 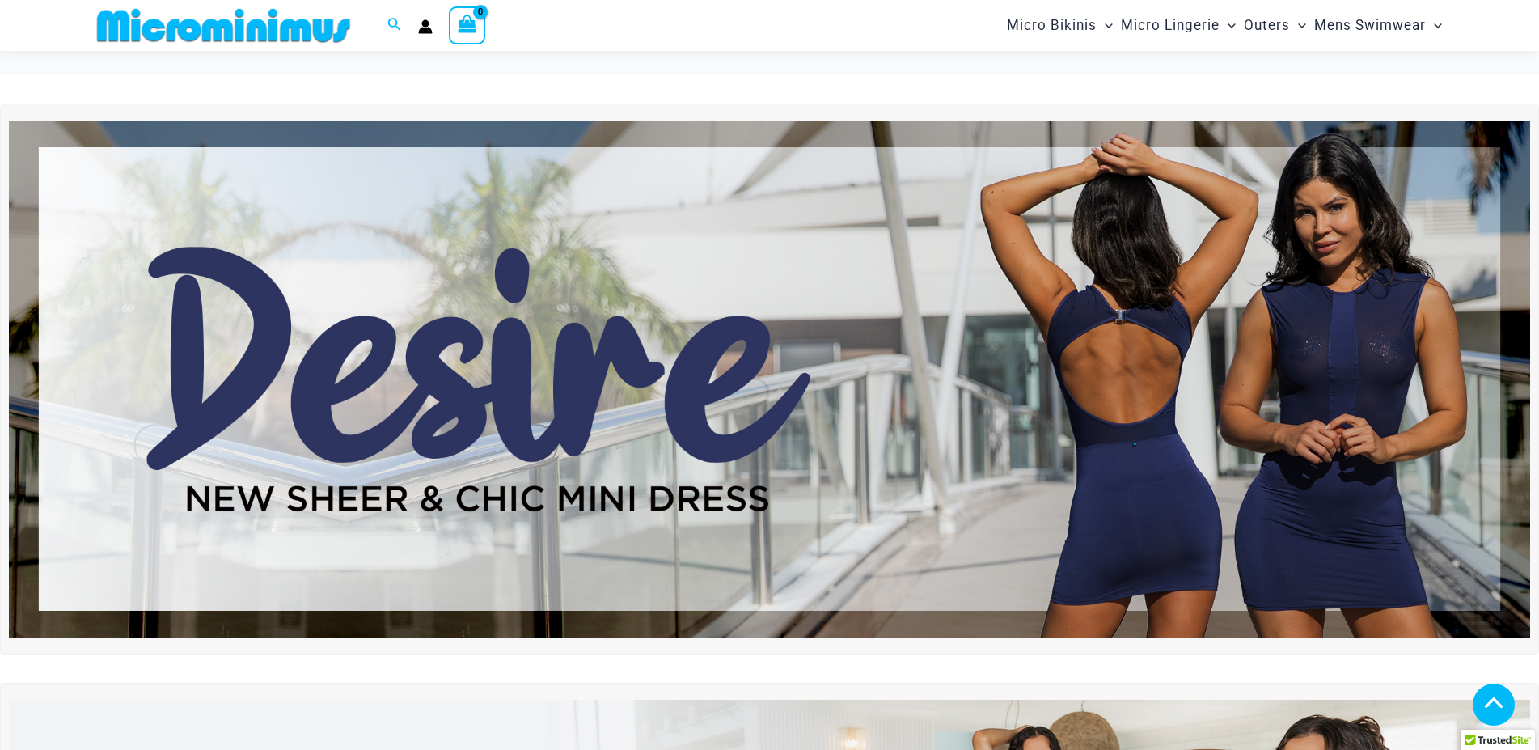 I want to click on img: Desire me Navy Dress, so click(x=769, y=379).